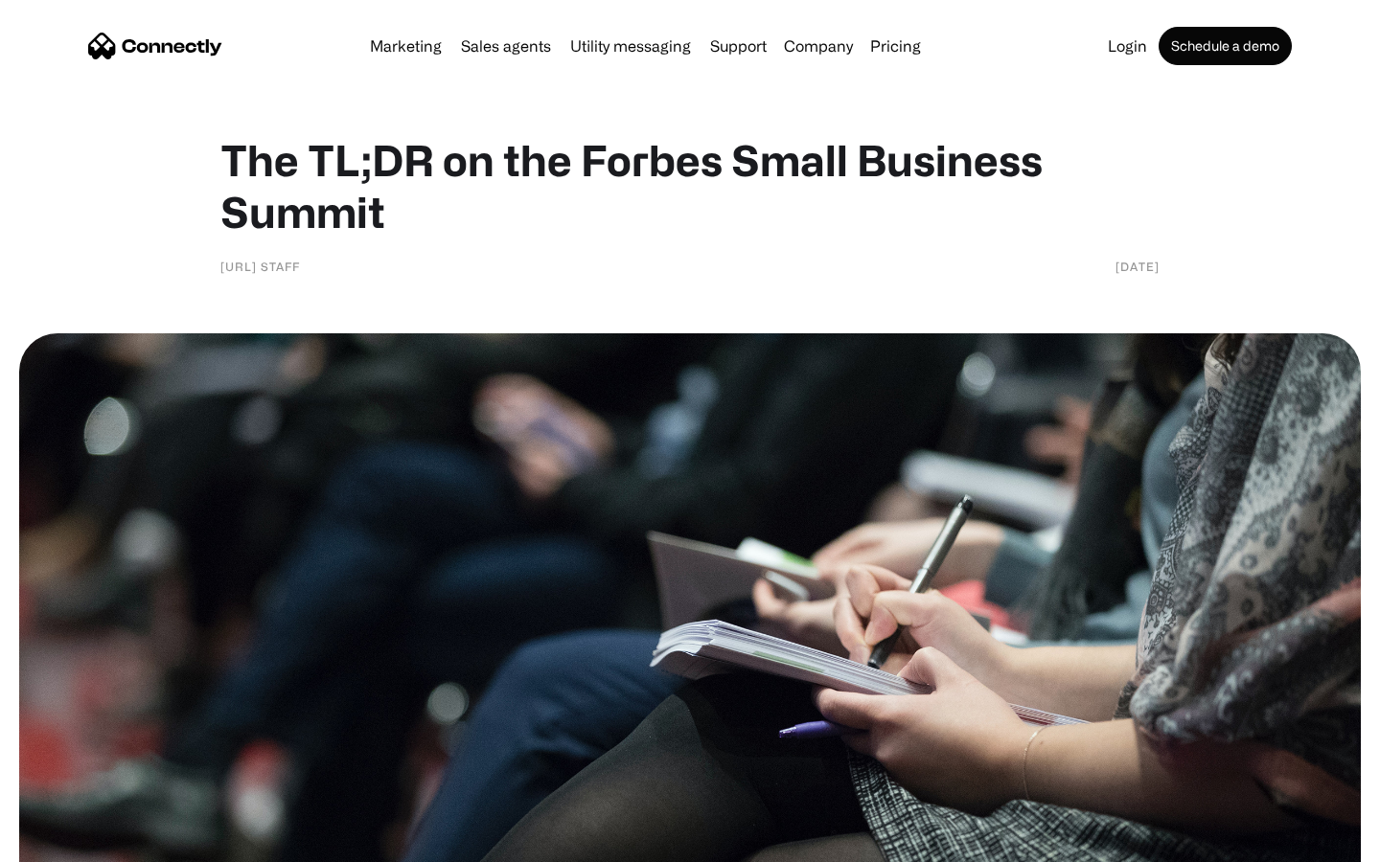  I want to click on a: Login, so click(1127, 46).